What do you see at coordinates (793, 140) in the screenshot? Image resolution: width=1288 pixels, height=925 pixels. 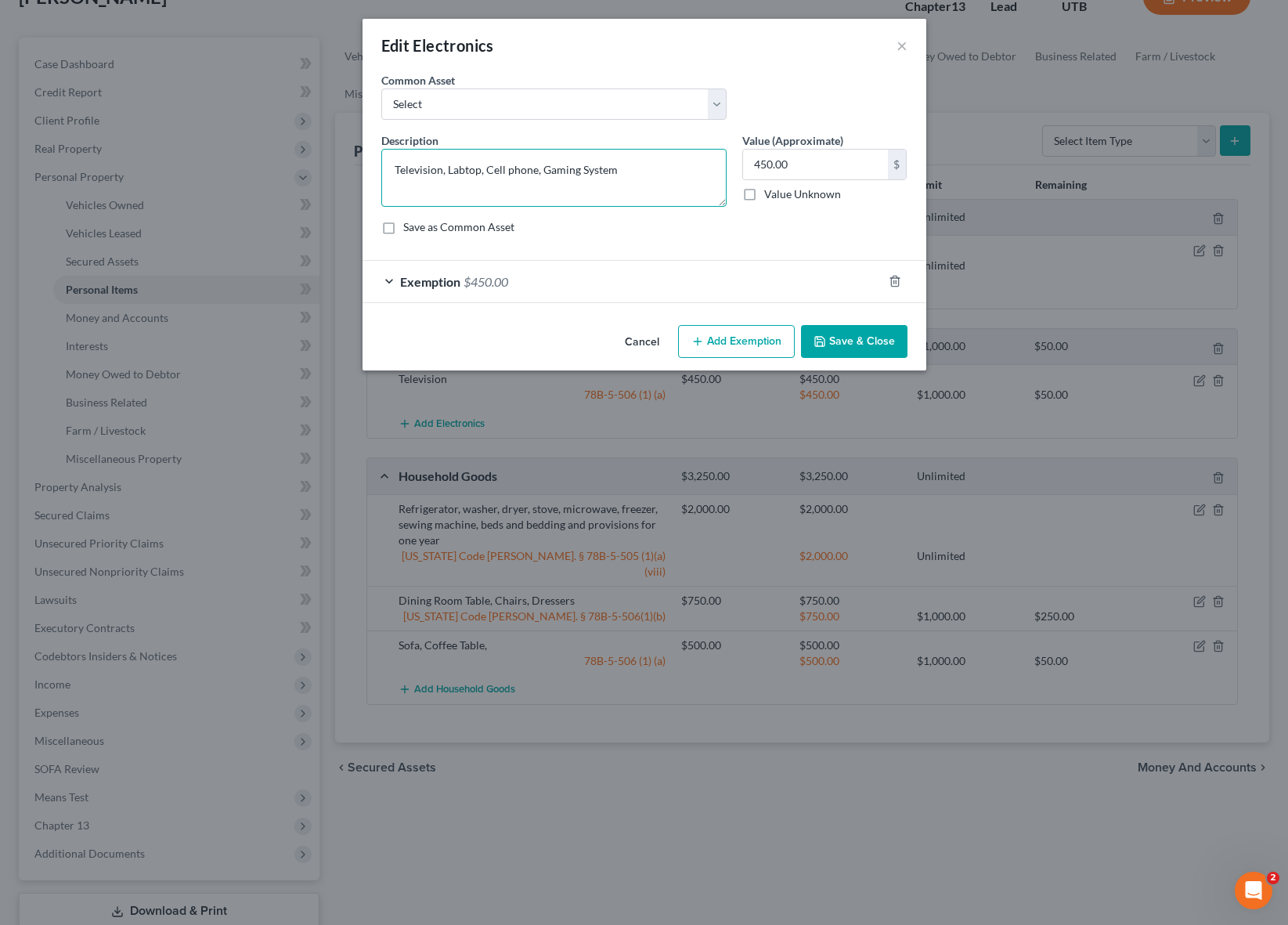 I see `label: Value (Approximate)` at bounding box center [793, 140].